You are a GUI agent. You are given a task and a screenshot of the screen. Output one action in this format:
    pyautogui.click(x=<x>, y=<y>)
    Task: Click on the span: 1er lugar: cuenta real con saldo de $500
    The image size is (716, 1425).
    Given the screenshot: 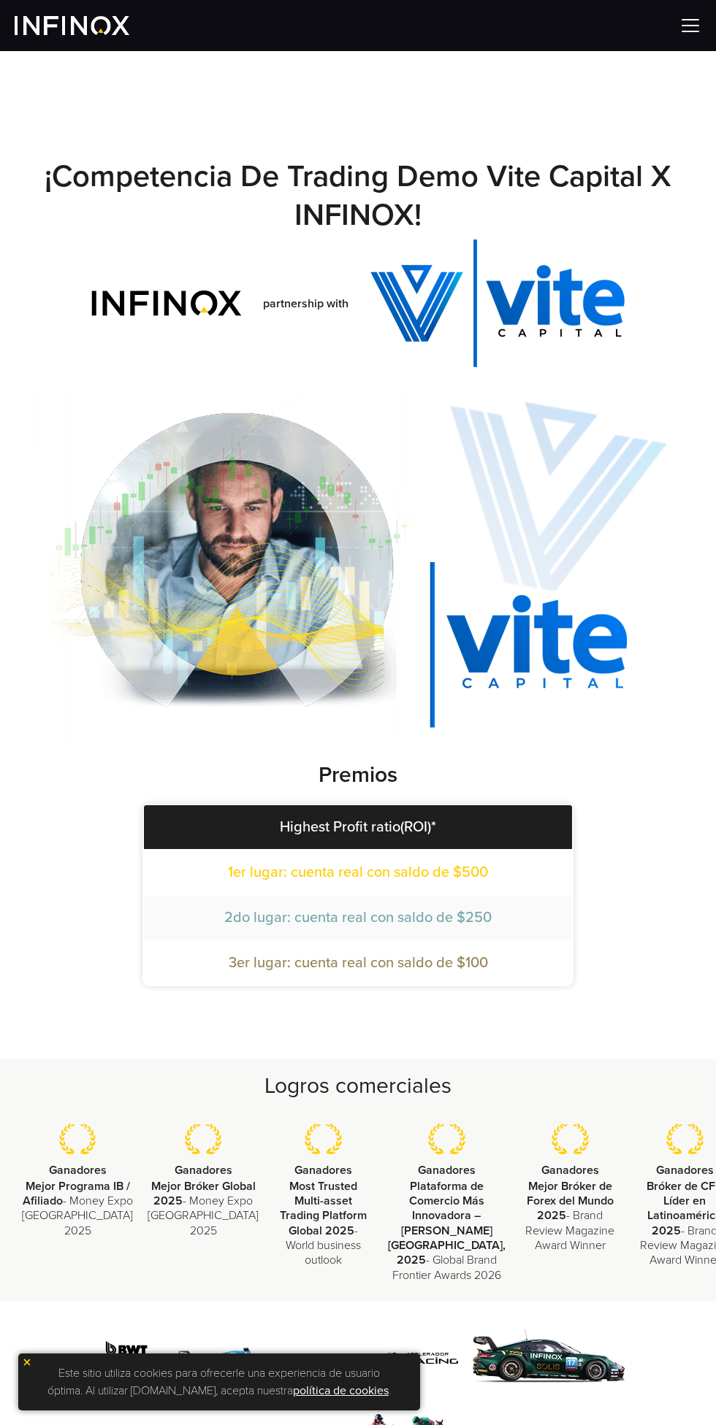 What is the action you would take?
    pyautogui.click(x=358, y=873)
    